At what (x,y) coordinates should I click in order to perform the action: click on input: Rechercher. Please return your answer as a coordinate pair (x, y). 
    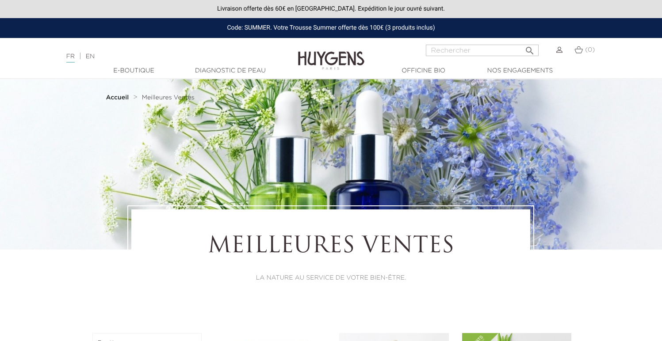
    Looking at the image, I should click on (482, 50).